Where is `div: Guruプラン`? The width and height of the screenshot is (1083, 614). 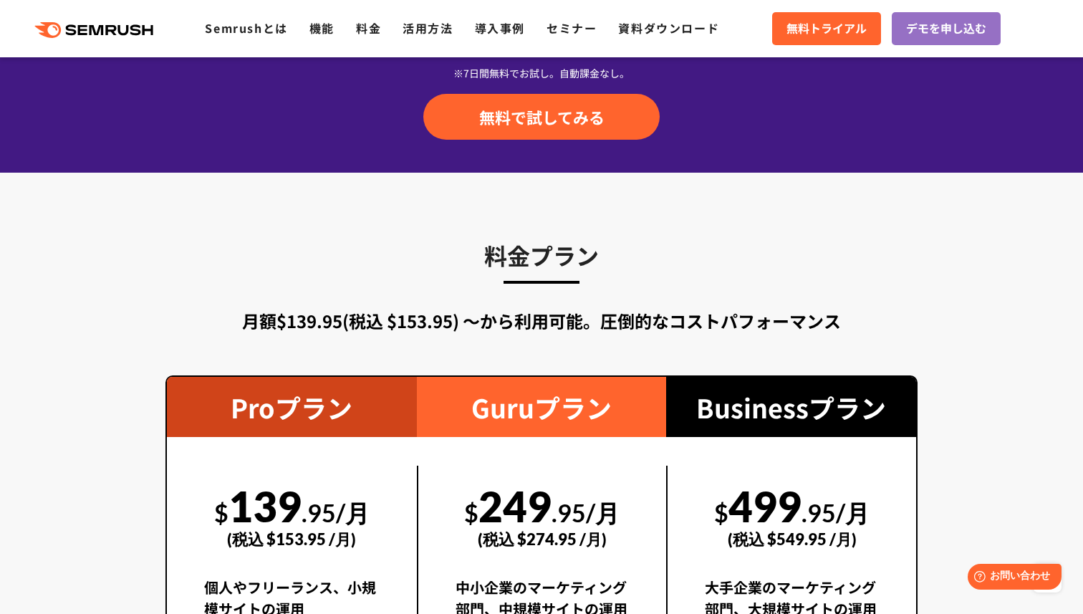 div: Guruプラン is located at coordinates (541, 407).